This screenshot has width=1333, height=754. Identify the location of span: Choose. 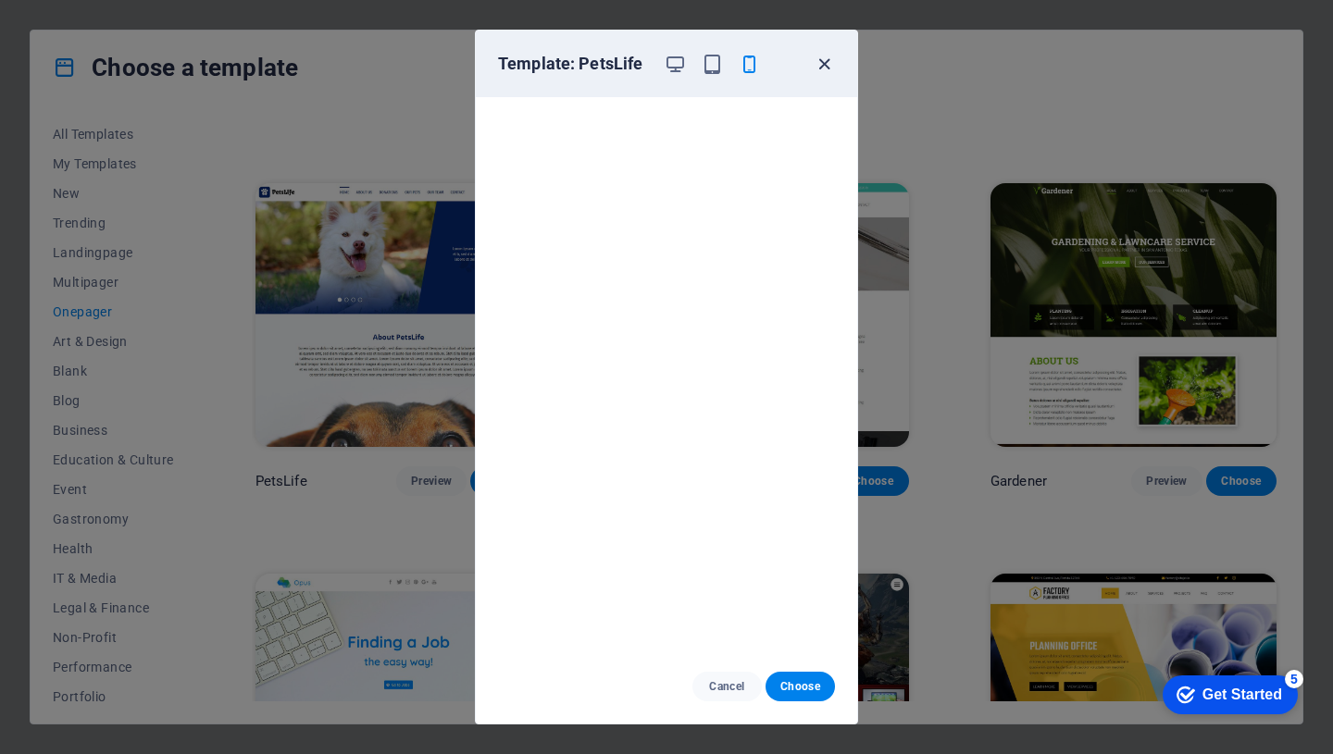
(800, 687).